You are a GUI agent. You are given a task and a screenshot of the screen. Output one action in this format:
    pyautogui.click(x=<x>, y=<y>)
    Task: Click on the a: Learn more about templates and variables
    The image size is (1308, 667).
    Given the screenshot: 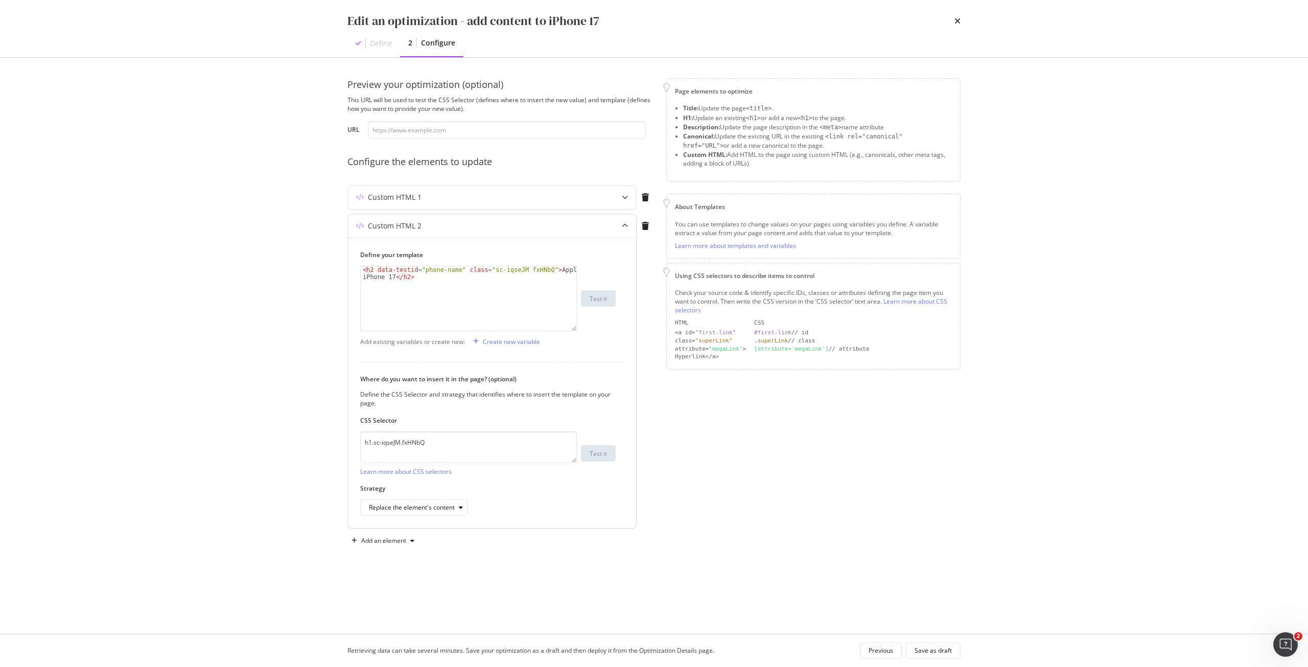 What is the action you would take?
    pyautogui.click(x=735, y=245)
    